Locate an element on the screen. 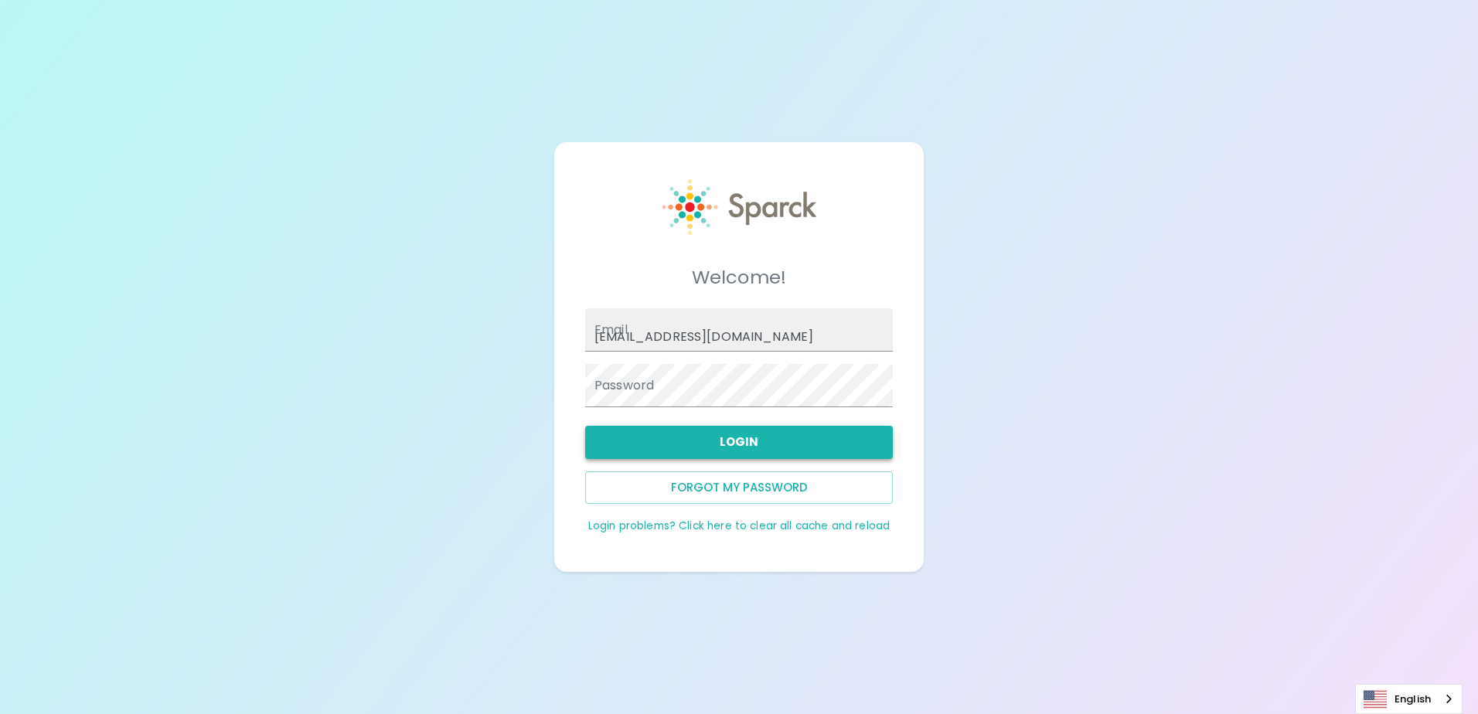 The width and height of the screenshot is (1478, 714). h5: Welcome! is located at coordinates (739, 277).